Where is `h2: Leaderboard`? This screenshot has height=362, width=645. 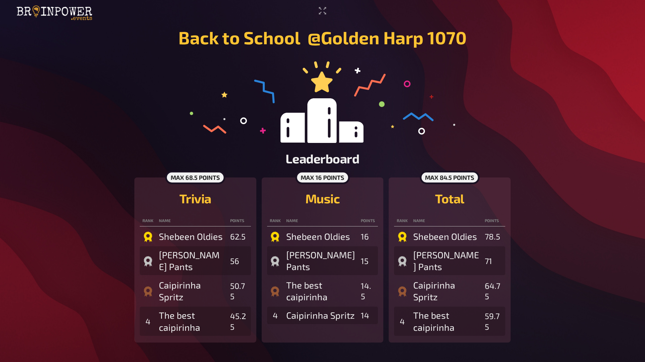
h2: Leaderboard is located at coordinates (322, 158).